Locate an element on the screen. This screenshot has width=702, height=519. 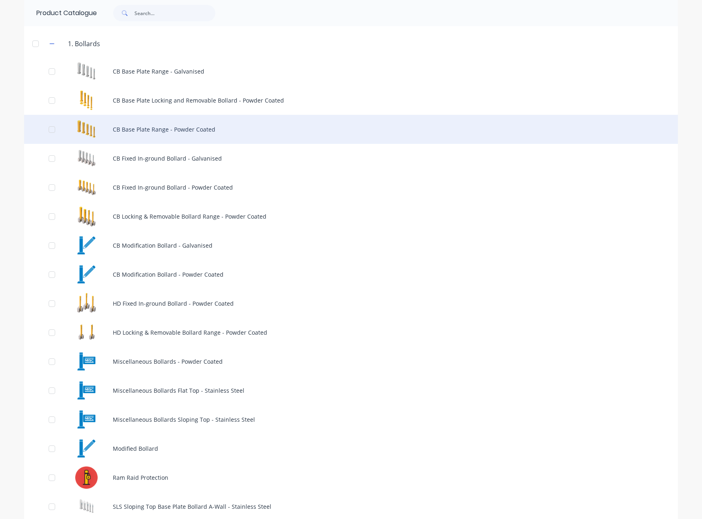
div: CB Modification Bollard - Powder CoatedCB Modification Bollard - Powder Coated is located at coordinates (351, 274).